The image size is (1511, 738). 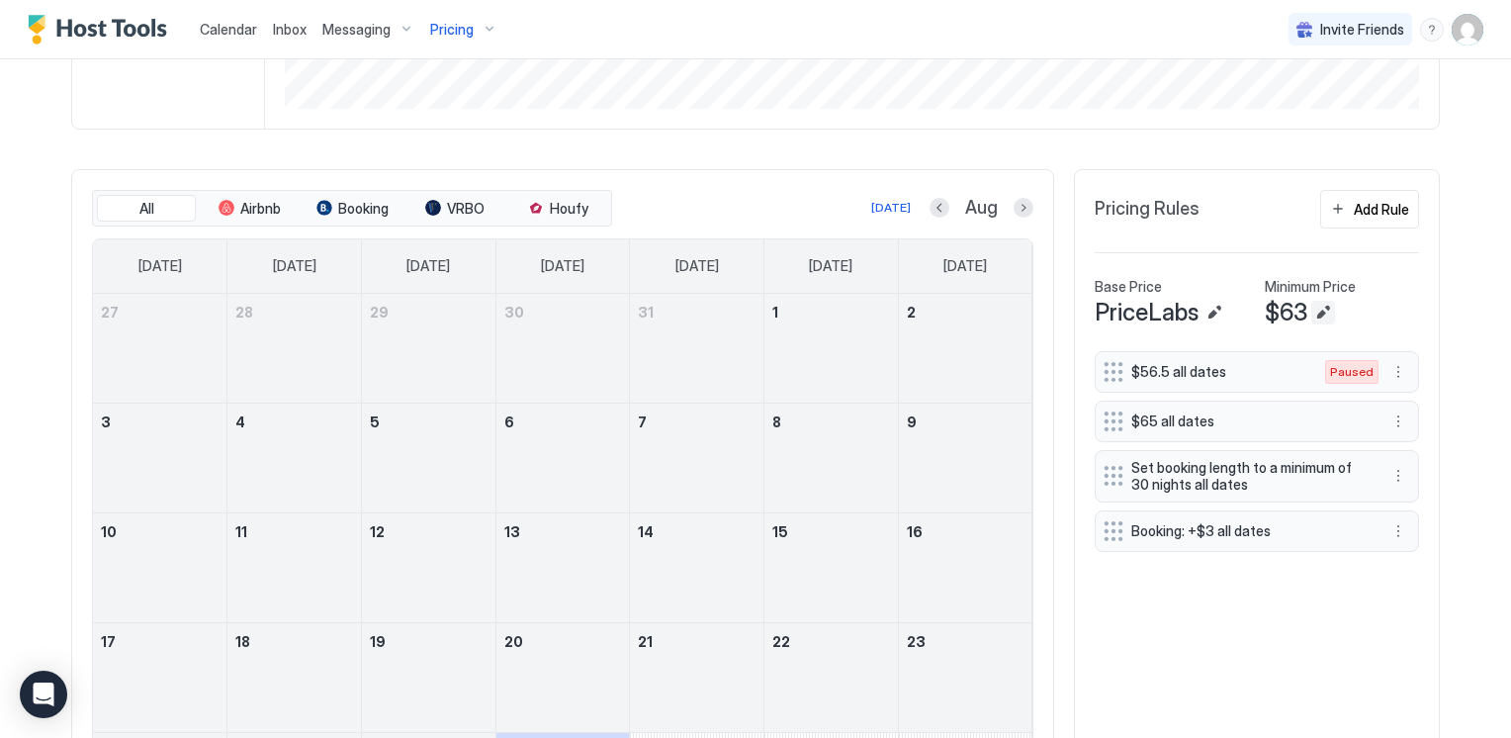 I want to click on button: VRBO, so click(x=455, y=209).